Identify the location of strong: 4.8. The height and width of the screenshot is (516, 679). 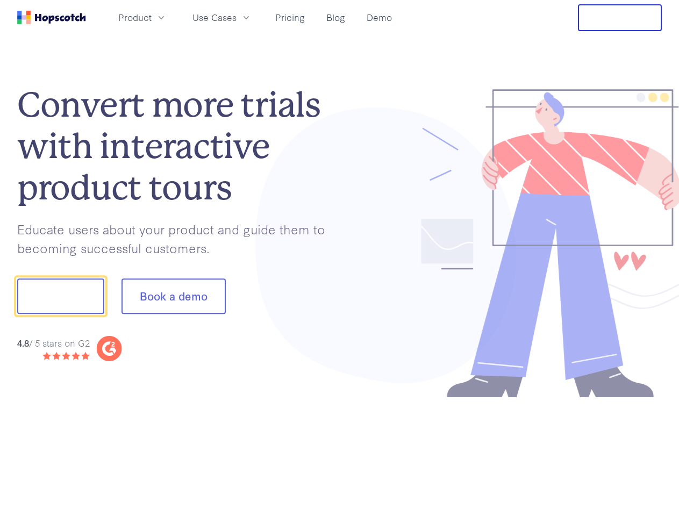
(23, 342).